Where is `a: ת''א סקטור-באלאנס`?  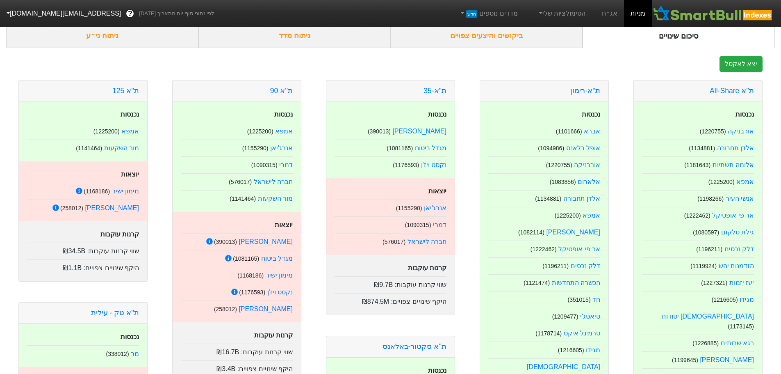
a: ת''א סקטור-באלאנס is located at coordinates (415, 346).